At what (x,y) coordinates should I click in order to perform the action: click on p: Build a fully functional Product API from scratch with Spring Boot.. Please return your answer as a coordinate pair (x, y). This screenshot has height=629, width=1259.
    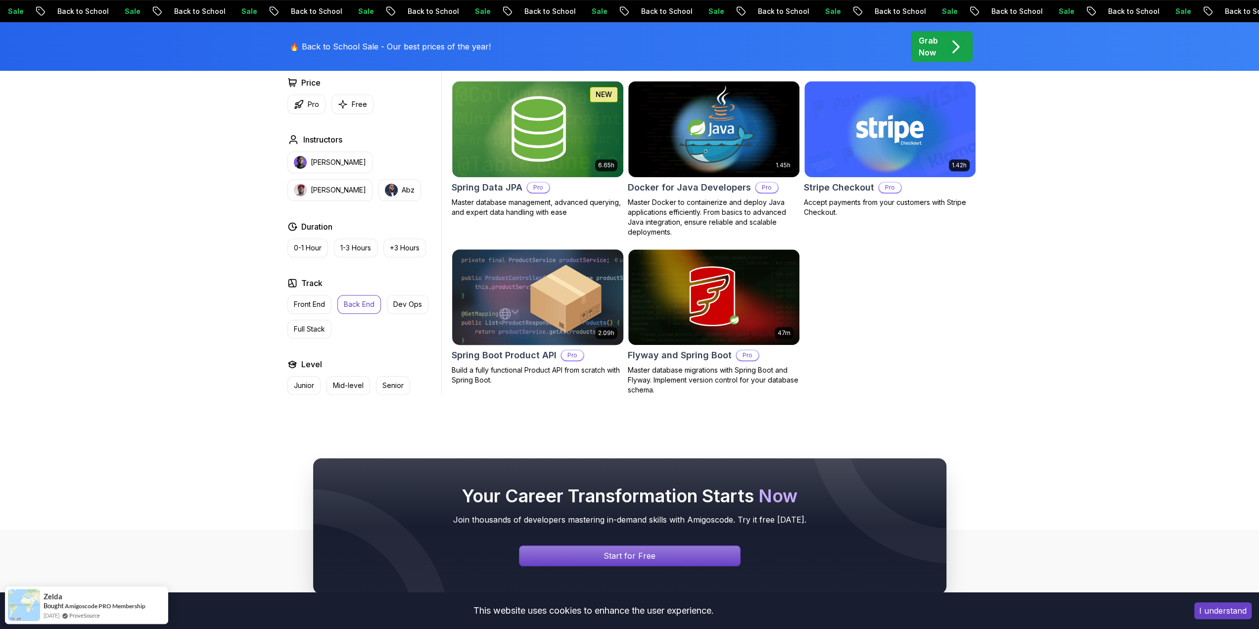
    Looking at the image, I should click on (538, 375).